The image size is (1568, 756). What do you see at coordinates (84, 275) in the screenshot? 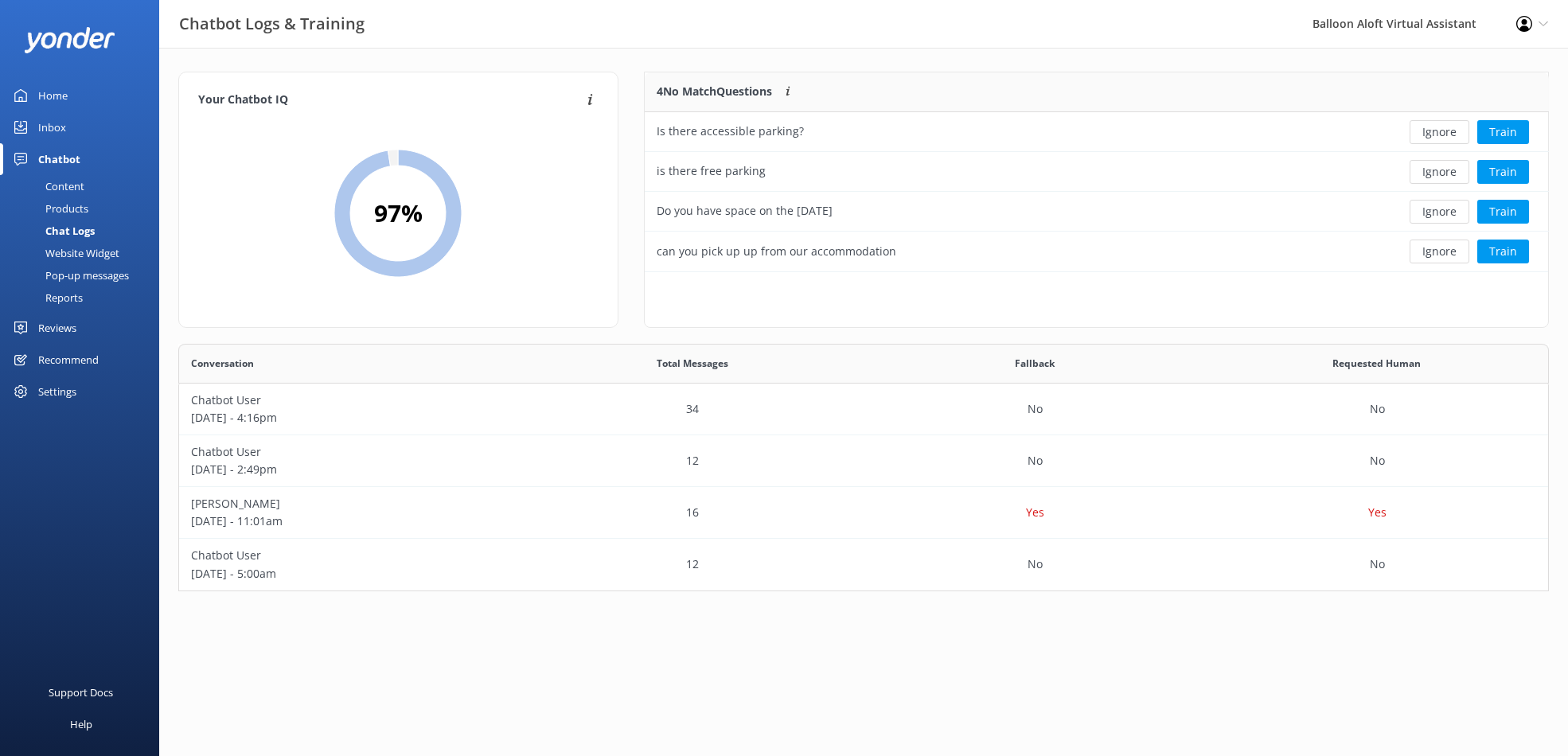
I see `a: Pop-up messages` at bounding box center [84, 275].